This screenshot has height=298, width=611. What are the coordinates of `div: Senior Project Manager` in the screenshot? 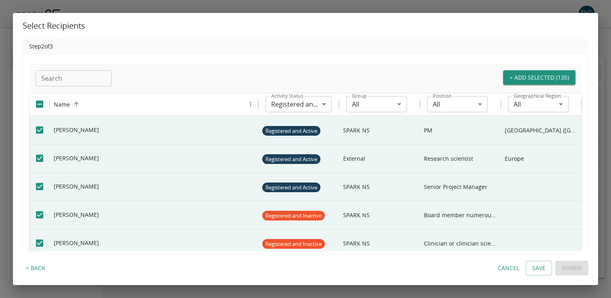 It's located at (461, 187).